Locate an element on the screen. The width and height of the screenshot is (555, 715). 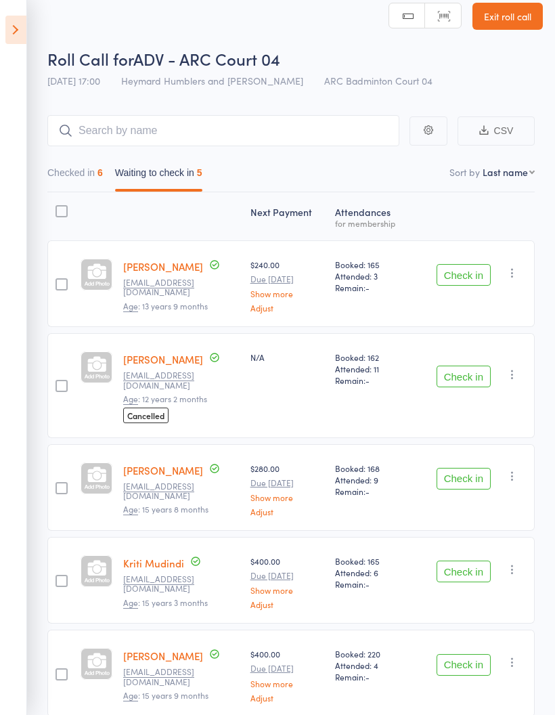
small: vrrajesh@gmail.com is located at coordinates (167, 676).